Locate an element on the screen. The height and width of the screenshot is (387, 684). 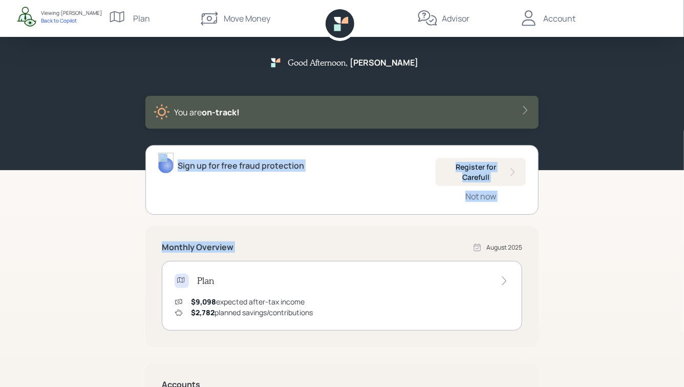
div: Register for Carefull is located at coordinates (481, 172).